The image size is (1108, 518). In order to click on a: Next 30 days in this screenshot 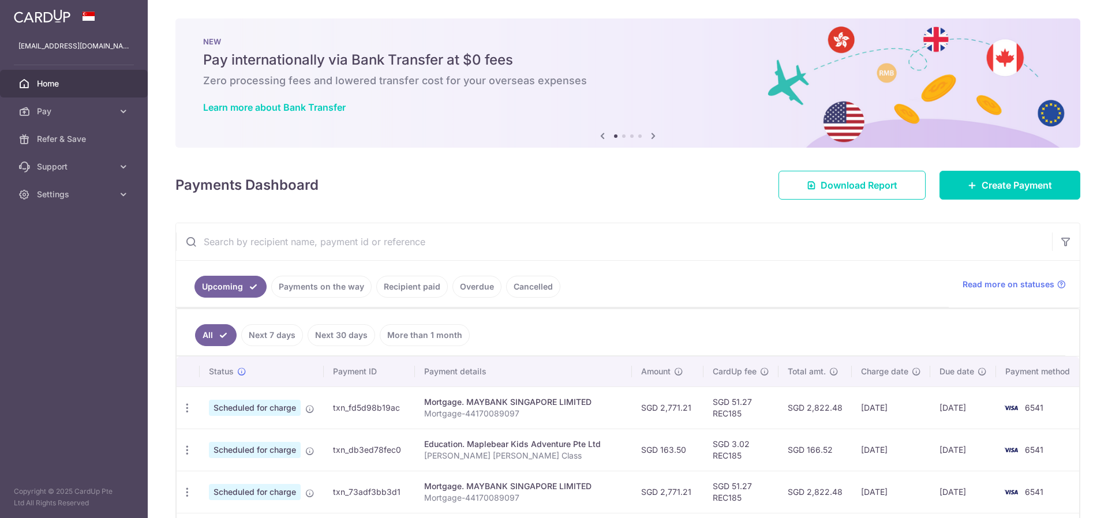, I will do `click(341, 335)`.